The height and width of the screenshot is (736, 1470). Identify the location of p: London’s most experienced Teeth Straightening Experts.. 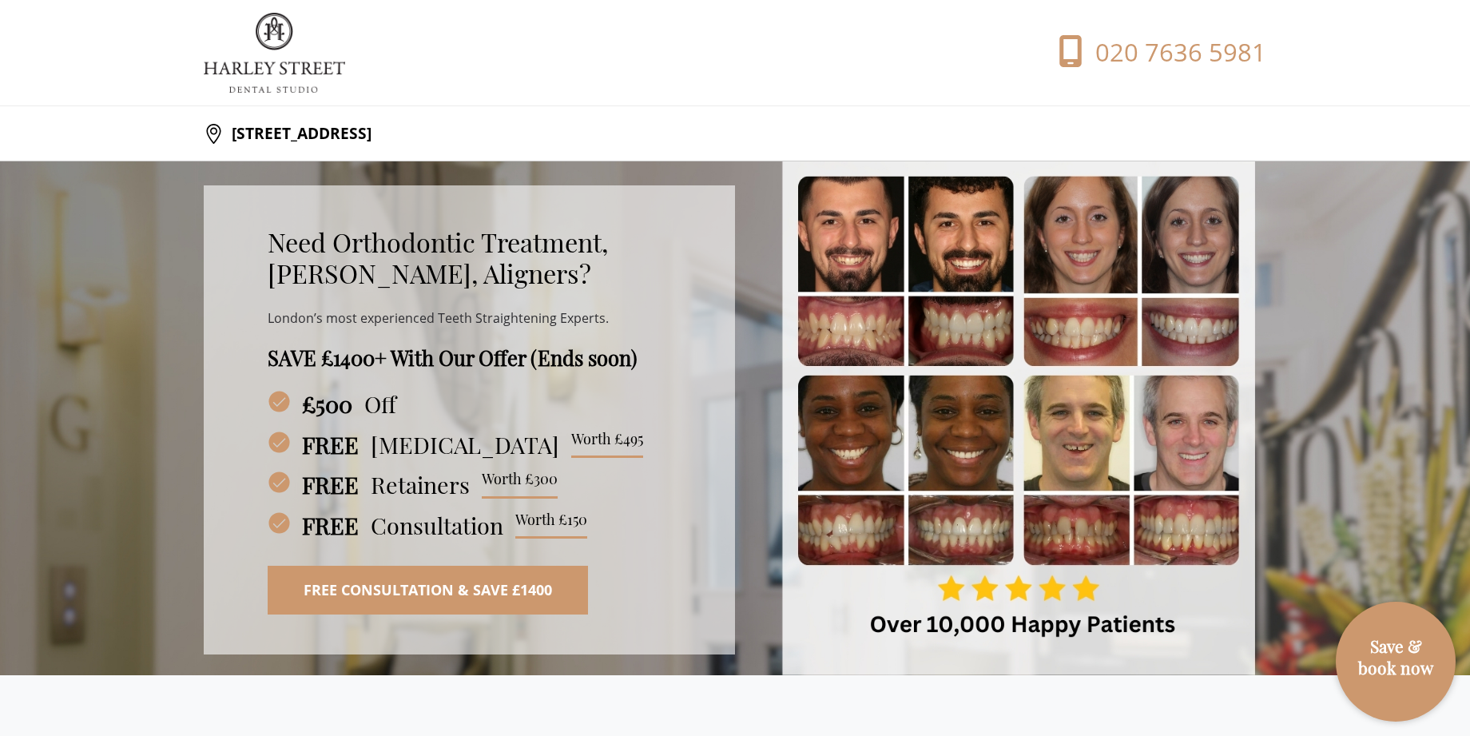
(469, 319).